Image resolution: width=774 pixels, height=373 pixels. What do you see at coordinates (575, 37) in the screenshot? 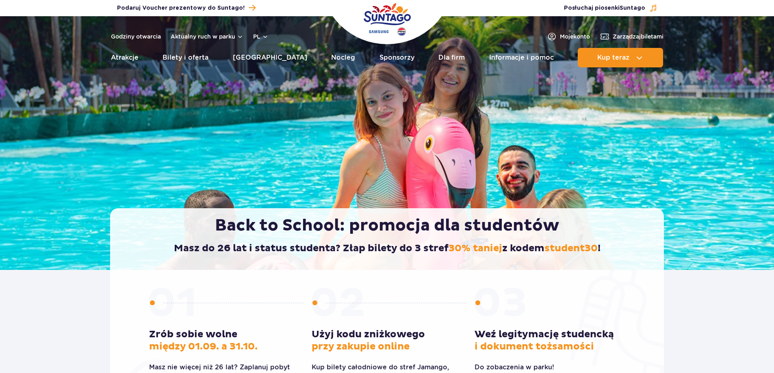
I see `span: Moje konto` at bounding box center [575, 37].